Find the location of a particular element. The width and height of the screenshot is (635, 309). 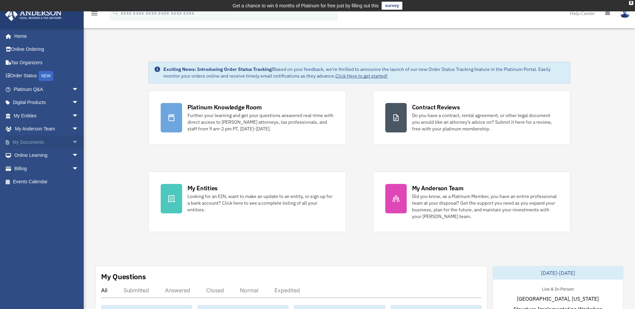

a: My Entitiesarrow_drop_down is located at coordinates (47, 116).